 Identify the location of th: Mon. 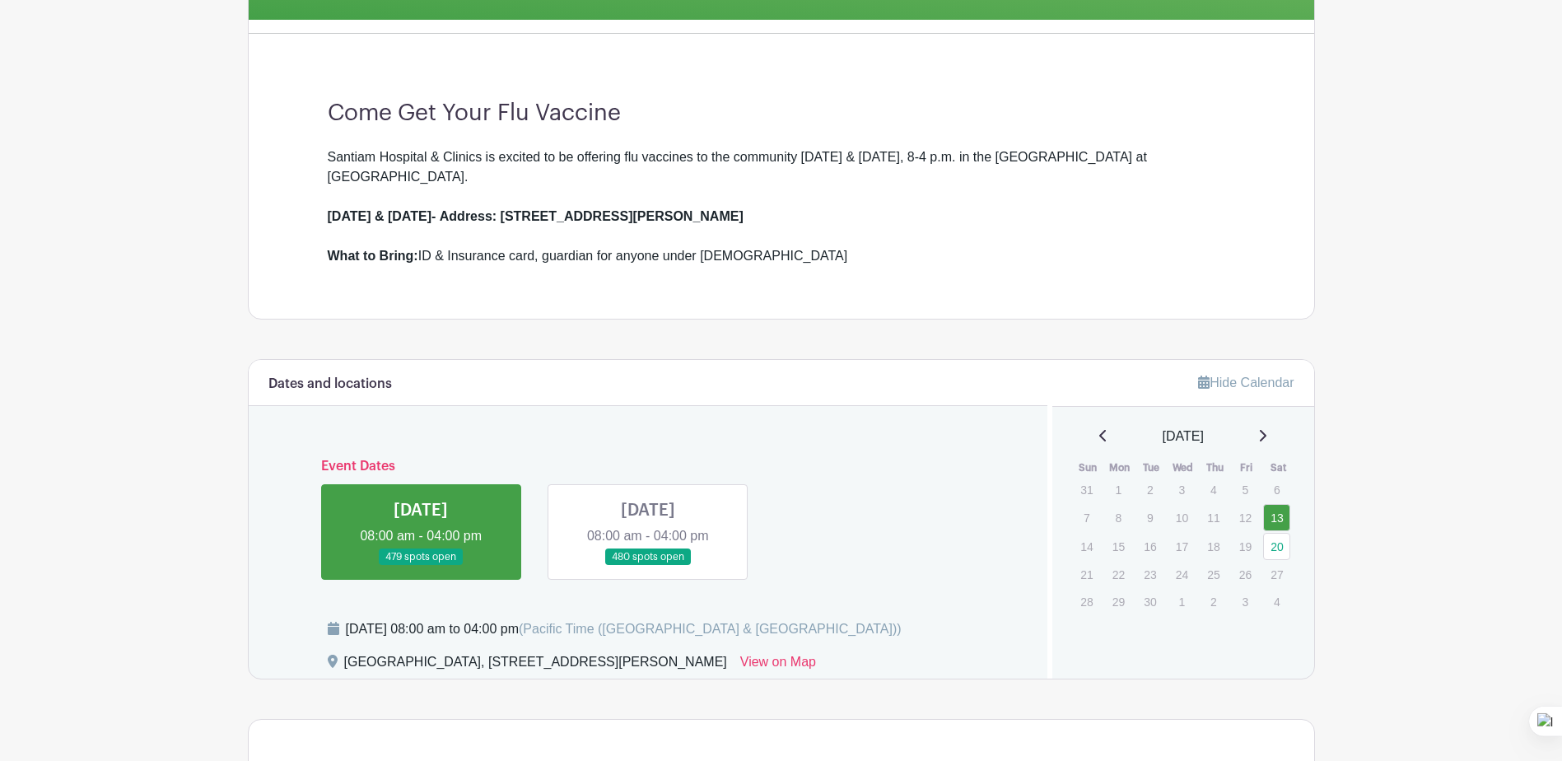
(1120, 468).